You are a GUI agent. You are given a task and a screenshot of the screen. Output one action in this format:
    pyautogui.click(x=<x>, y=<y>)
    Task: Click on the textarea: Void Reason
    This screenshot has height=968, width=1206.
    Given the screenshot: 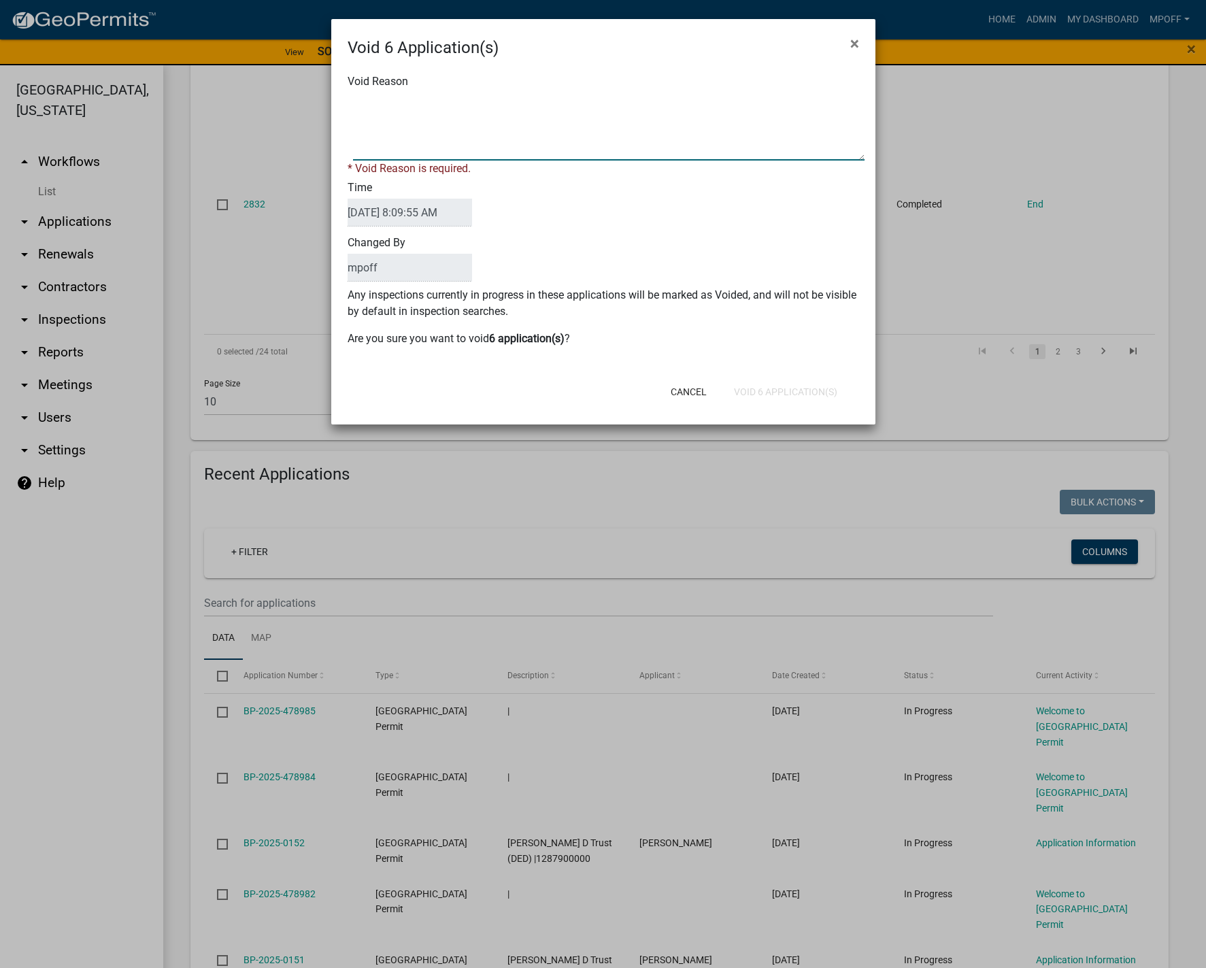 What is the action you would take?
    pyautogui.click(x=609, y=127)
    